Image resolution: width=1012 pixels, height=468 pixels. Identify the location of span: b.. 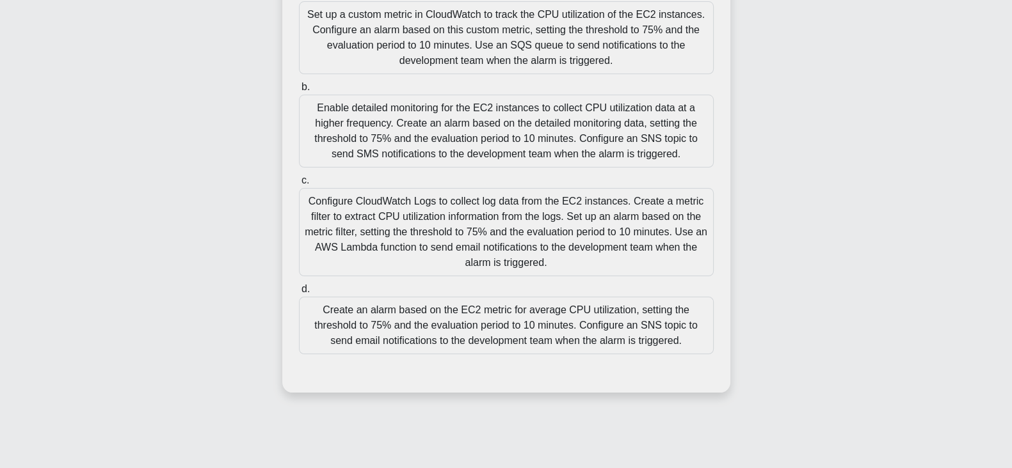
(305, 86).